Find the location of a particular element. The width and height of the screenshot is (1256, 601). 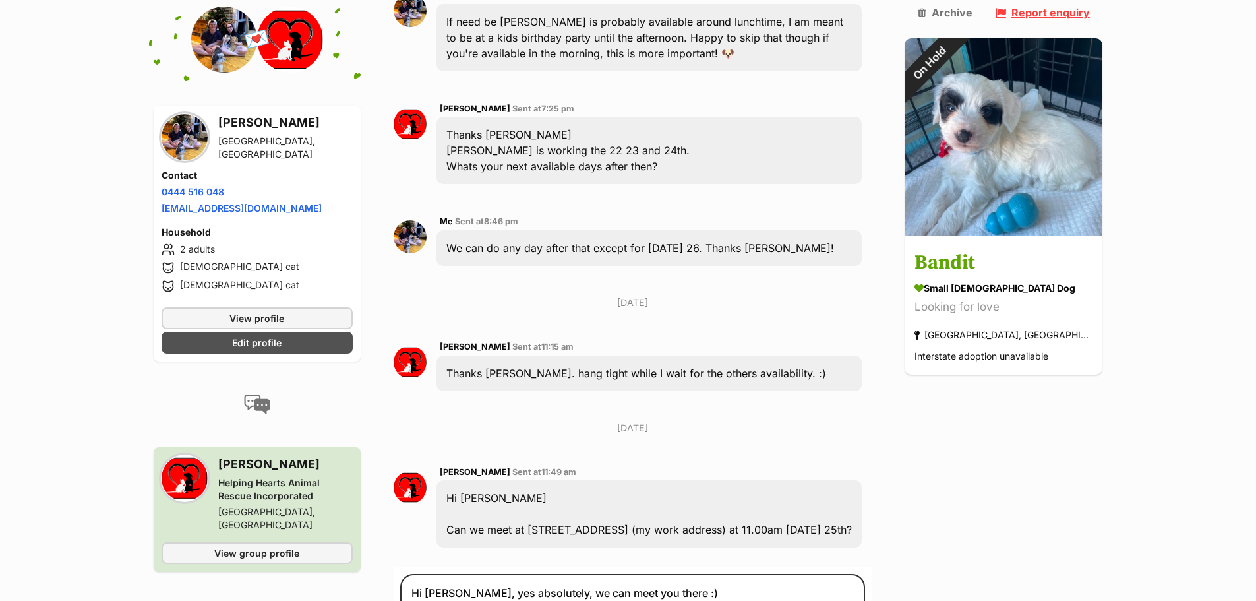

a: View profile is located at coordinates (257, 318).